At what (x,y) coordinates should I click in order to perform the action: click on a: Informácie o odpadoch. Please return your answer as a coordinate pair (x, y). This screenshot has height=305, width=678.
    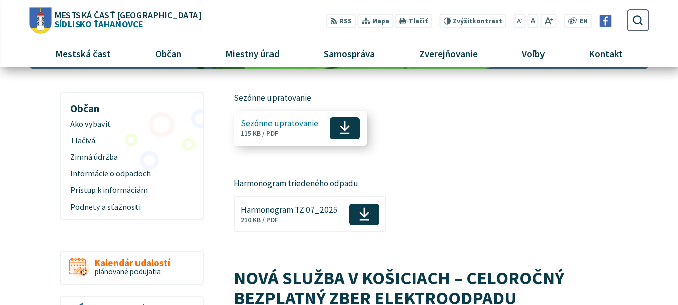
    Looking at the image, I should click on (132, 174).